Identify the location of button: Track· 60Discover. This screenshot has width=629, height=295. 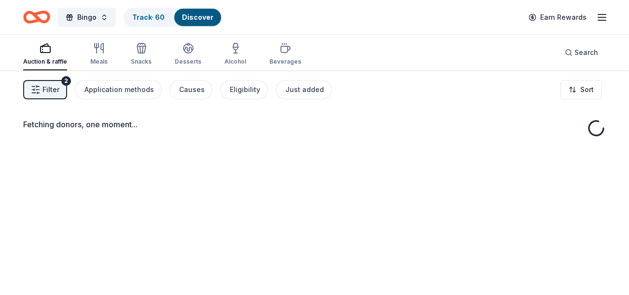
(173, 17).